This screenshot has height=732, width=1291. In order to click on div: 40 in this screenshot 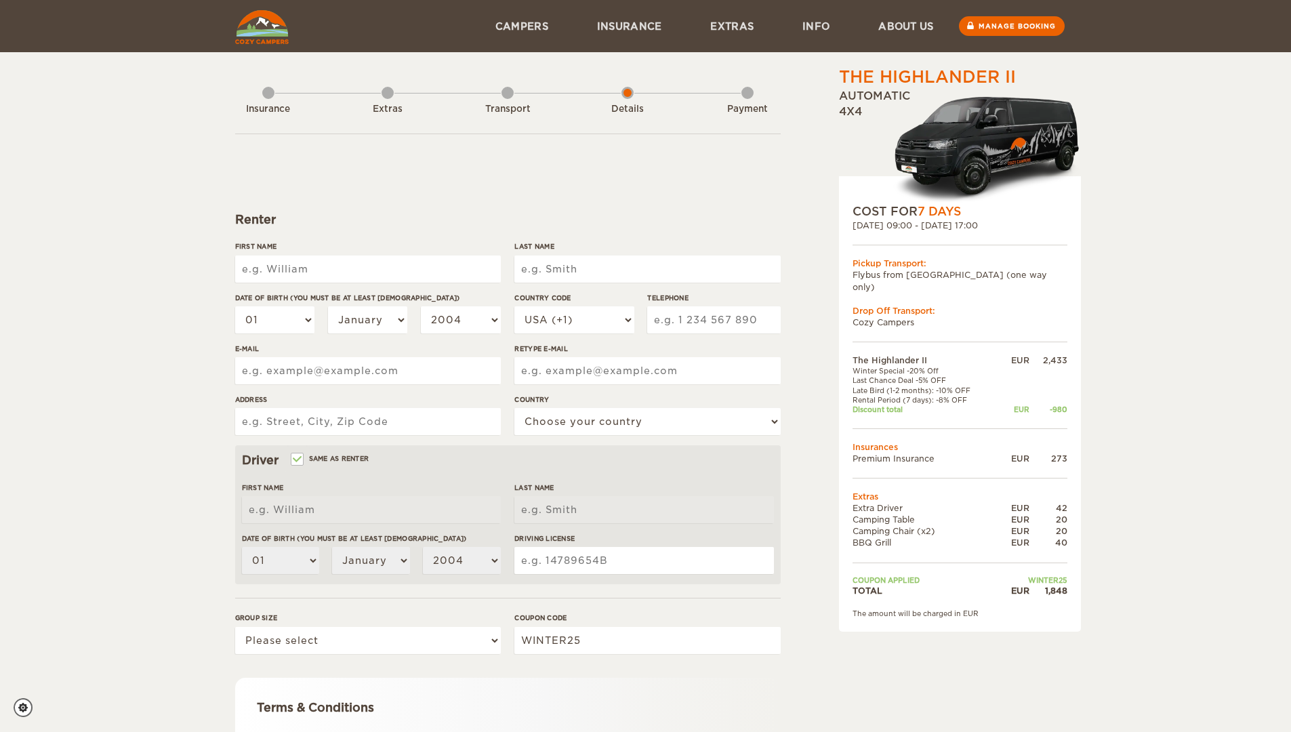, I will do `click(1049, 542)`.